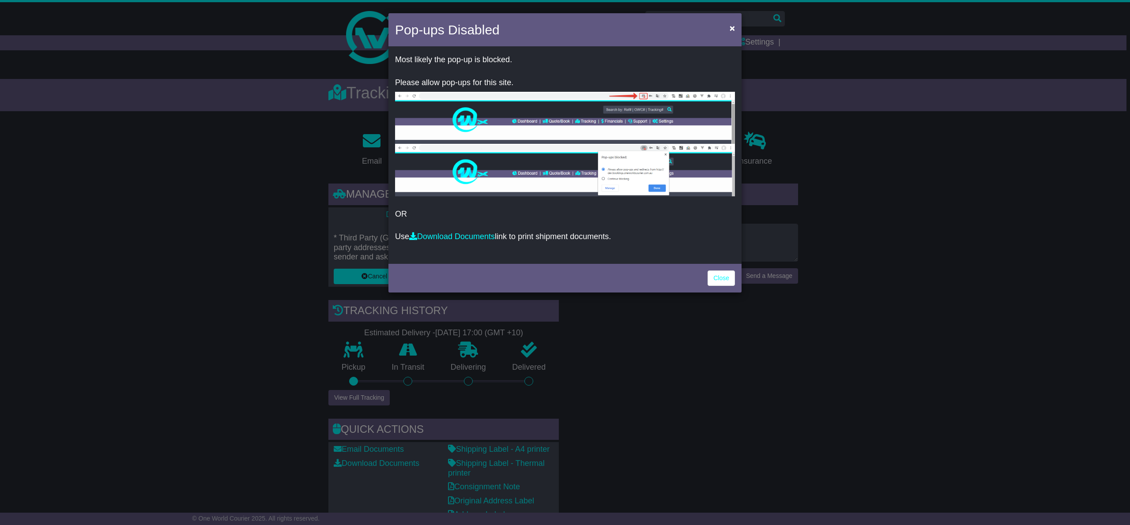  I want to click on h4: Pop-ups Disabled, so click(447, 30).